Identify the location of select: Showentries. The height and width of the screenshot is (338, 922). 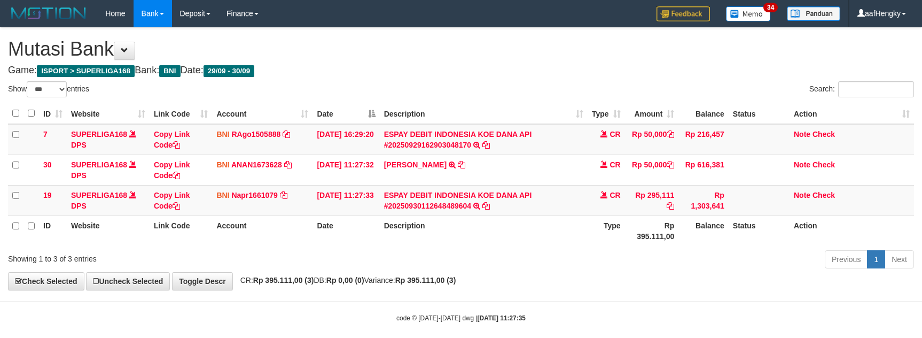
(46, 89).